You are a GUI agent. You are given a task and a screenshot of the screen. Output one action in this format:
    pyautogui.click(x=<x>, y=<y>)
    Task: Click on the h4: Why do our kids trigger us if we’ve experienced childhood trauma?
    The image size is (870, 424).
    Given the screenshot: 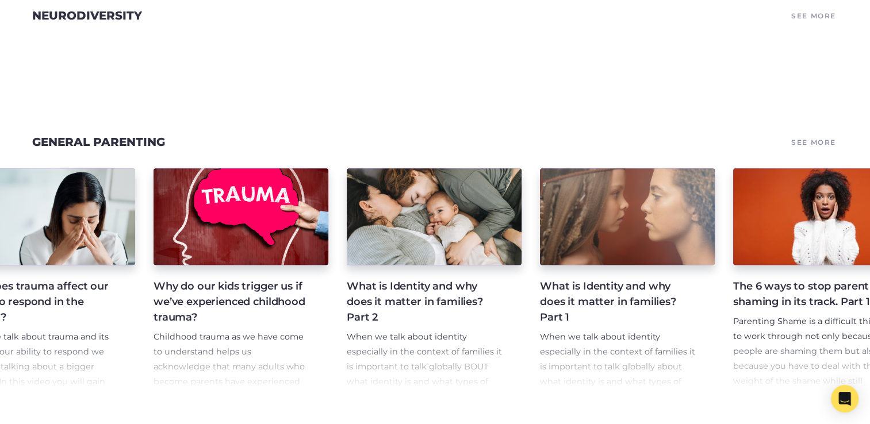 What is the action you would take?
    pyautogui.click(x=232, y=302)
    